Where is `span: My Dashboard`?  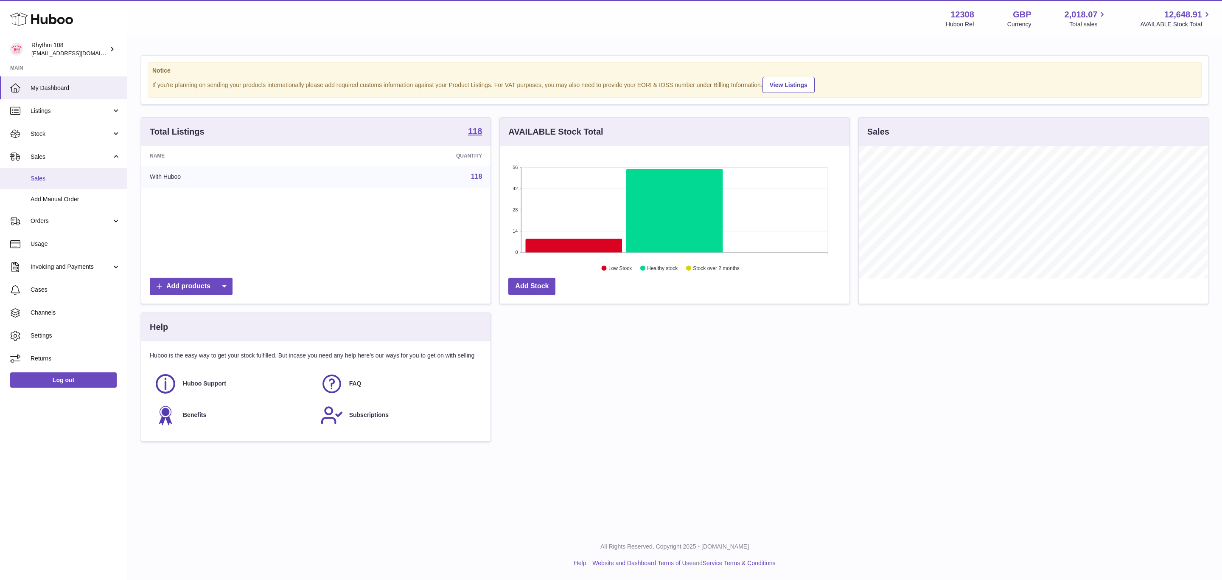
span: My Dashboard is located at coordinates (76, 88).